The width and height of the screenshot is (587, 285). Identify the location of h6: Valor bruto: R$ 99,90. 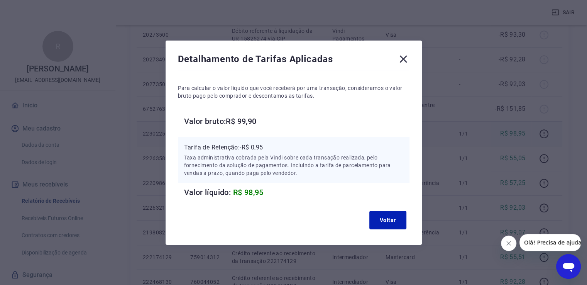
(297, 121).